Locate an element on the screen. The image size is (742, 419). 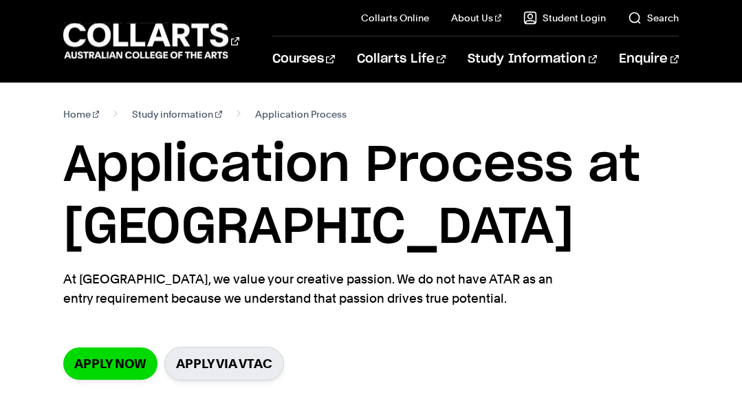
a: Home is located at coordinates (81, 114).